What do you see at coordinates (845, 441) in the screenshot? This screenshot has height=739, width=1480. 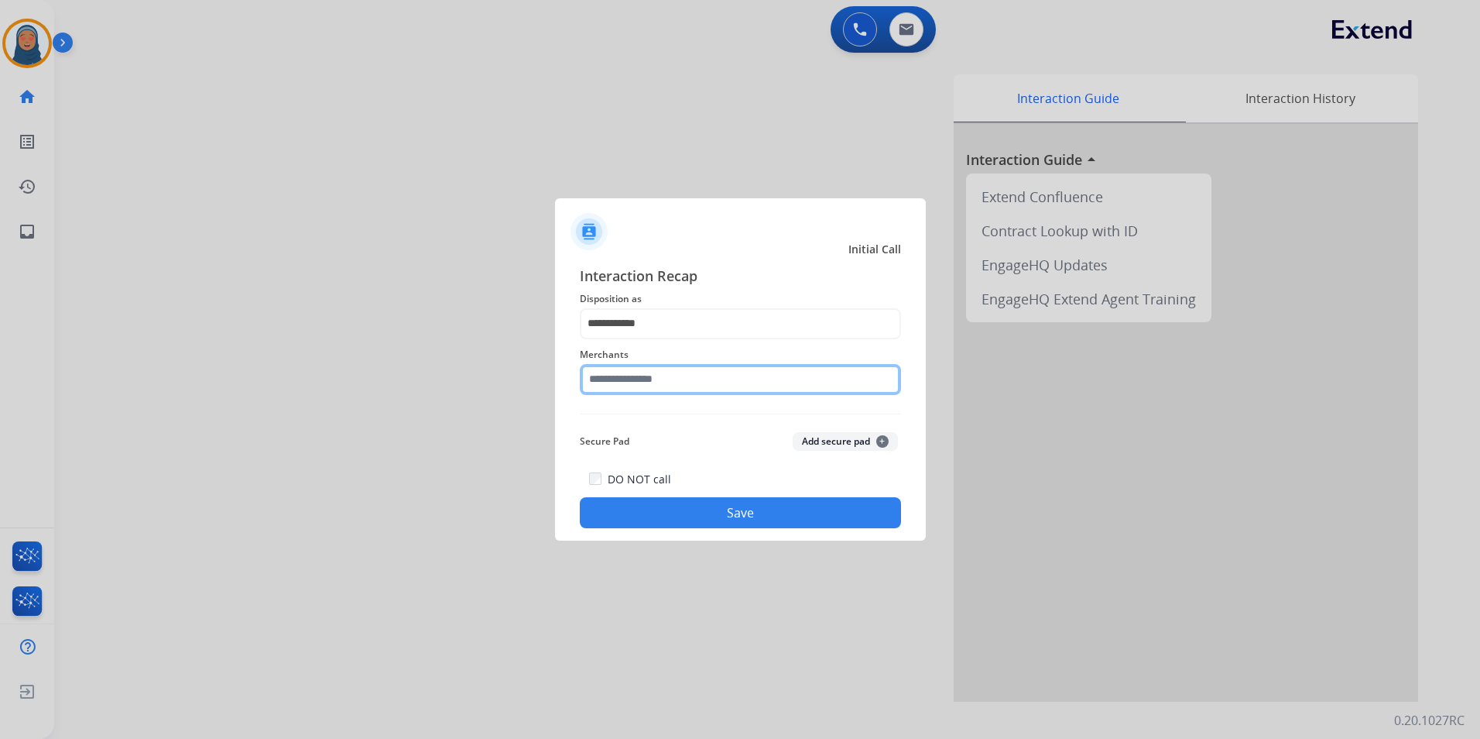 I see `button: Add secure pad+` at bounding box center [845, 441].